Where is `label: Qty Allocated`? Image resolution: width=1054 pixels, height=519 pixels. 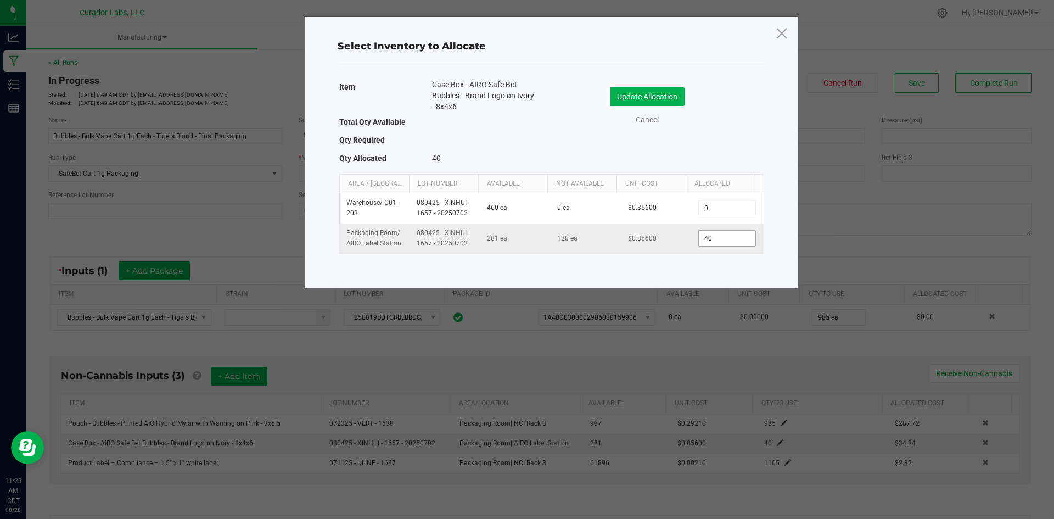 label: Qty Allocated is located at coordinates (363, 158).